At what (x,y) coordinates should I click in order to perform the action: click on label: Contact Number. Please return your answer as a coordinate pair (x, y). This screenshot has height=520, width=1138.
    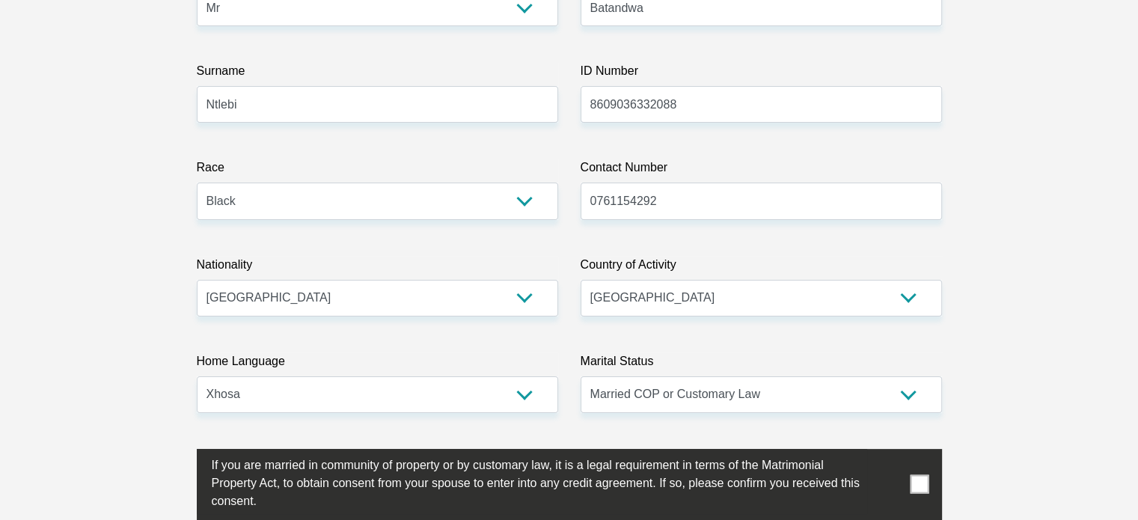
    Looking at the image, I should click on (761, 171).